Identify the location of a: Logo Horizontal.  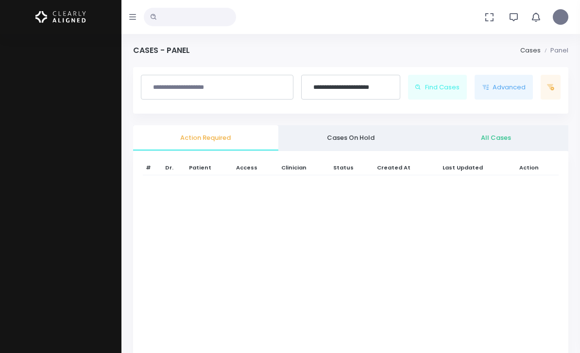
(61, 17).